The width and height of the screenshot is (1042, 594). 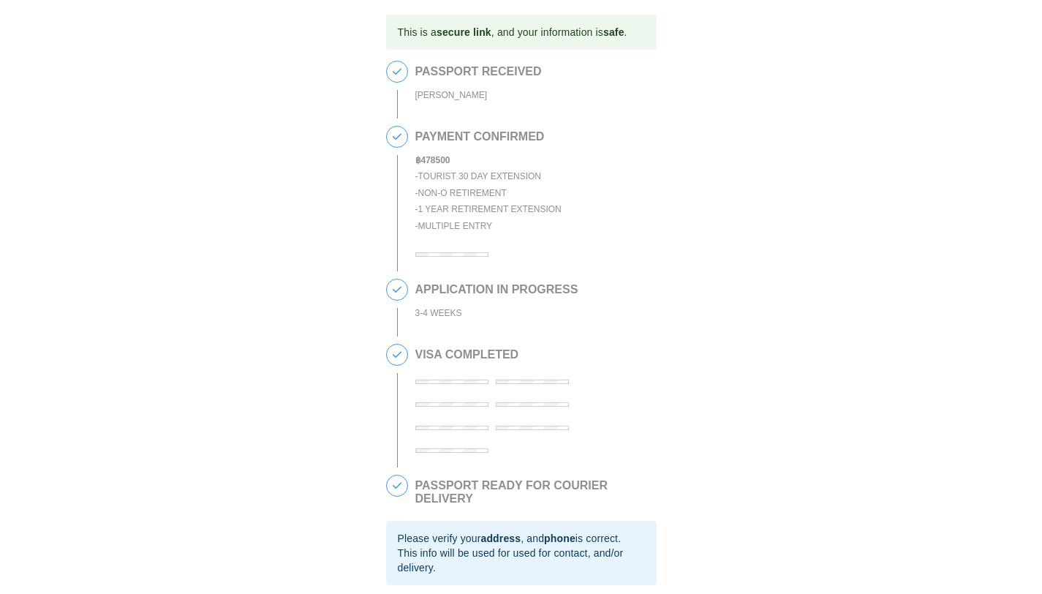 I want to click on h2: PAYMENT CONFIRMED, so click(x=488, y=137).